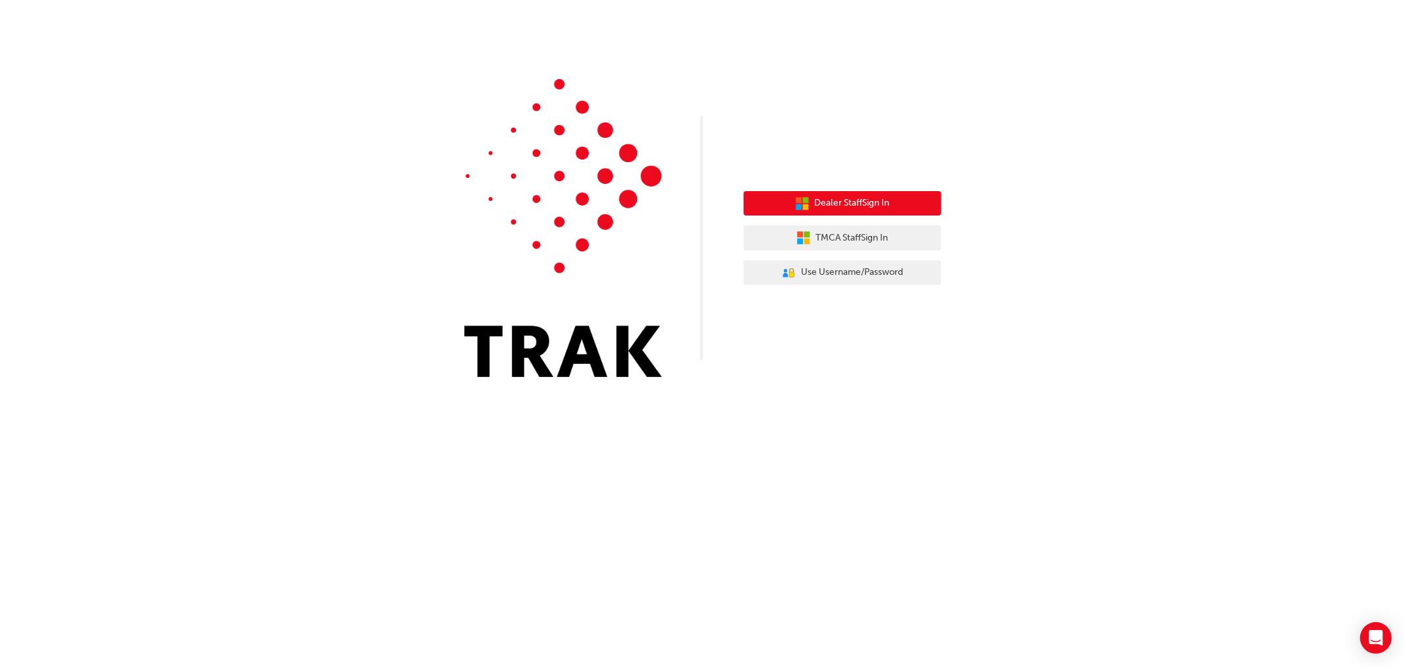 This screenshot has height=667, width=1405. Describe the element at coordinates (563, 228) in the screenshot. I see `img: Trak` at that location.